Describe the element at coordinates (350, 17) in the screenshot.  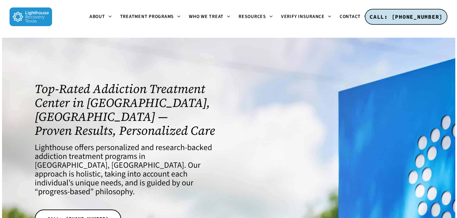
I see `span: Contact` at that location.